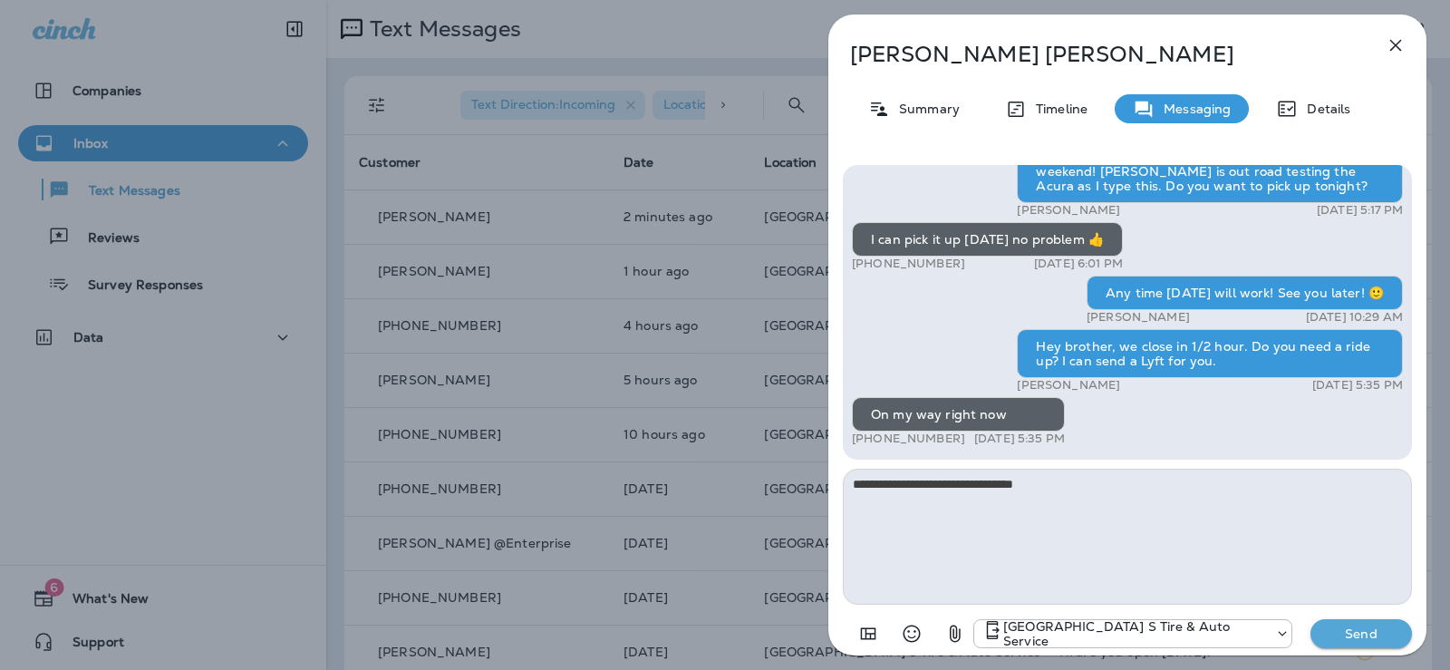 This screenshot has width=1450, height=670. I want to click on button: Add in a premade template, so click(868, 634).